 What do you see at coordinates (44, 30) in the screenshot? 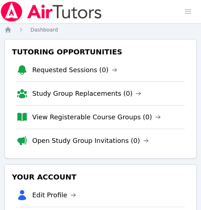
I see `span: Dashboard` at bounding box center [44, 30].